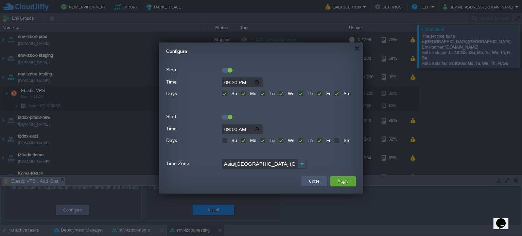  Describe the element at coordinates (194, 117) in the screenshot. I see `label: Start` at that location.